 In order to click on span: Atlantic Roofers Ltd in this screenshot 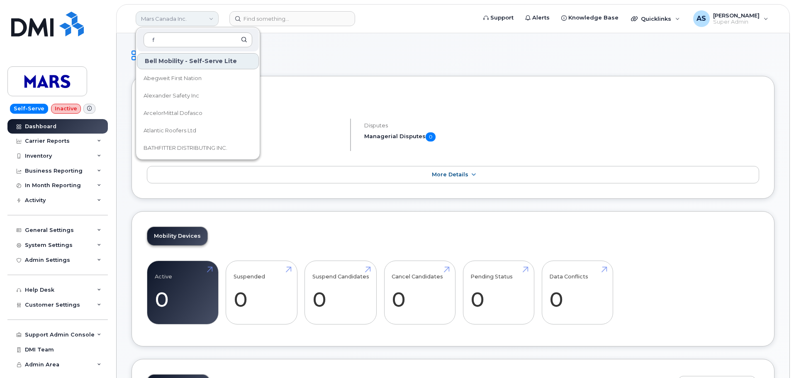, I will do `click(170, 131)`.